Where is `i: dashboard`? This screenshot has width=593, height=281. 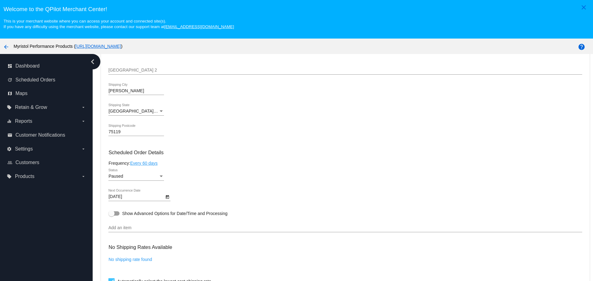 i: dashboard is located at coordinates (10, 66).